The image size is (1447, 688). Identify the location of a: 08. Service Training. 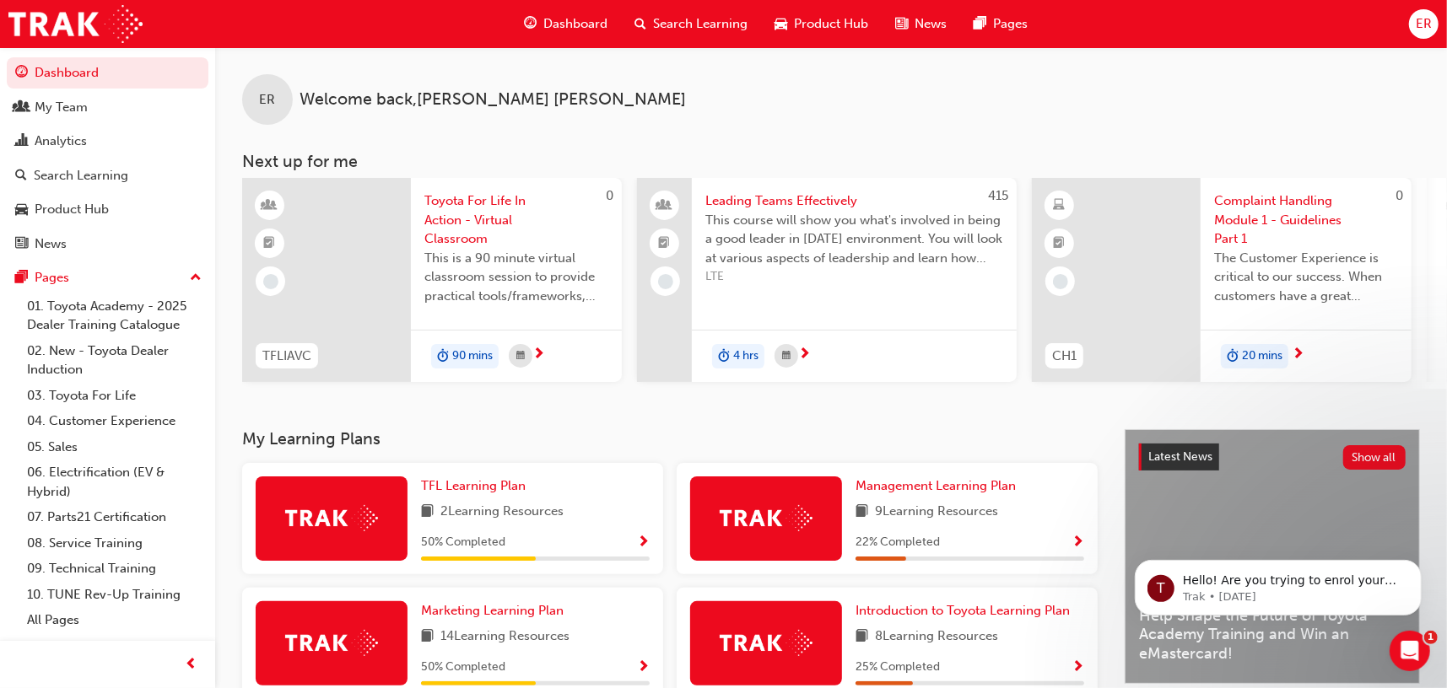
(114, 543).